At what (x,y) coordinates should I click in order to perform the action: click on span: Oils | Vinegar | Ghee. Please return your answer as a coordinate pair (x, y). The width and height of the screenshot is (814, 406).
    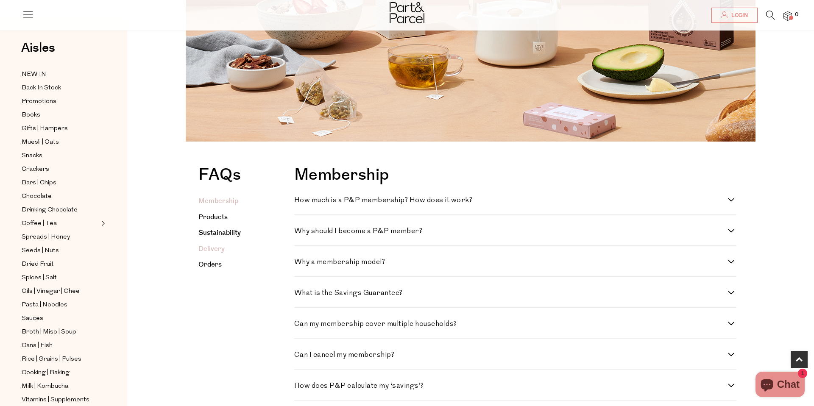
    Looking at the image, I should click on (50, 292).